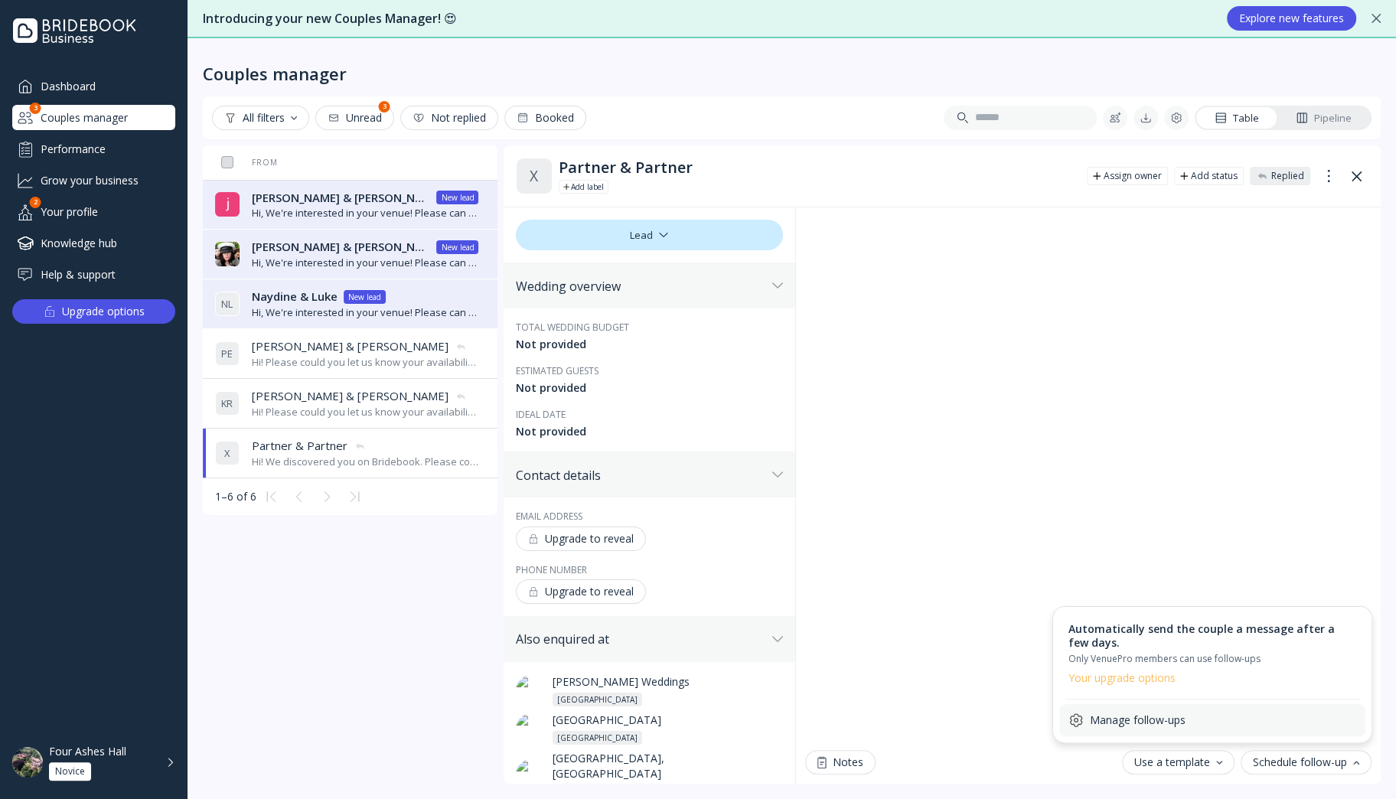 The width and height of the screenshot is (1396, 799). What do you see at coordinates (227, 304) in the screenshot?
I see `div: N L` at bounding box center [227, 304].